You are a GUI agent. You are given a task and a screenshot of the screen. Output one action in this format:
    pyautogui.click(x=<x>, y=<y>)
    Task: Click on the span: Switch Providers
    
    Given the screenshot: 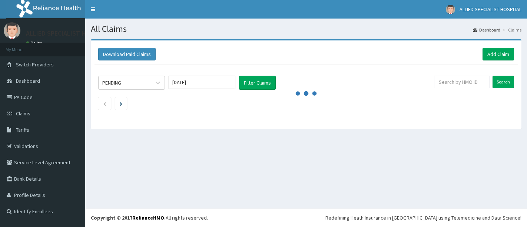 What is the action you would take?
    pyautogui.click(x=35, y=64)
    